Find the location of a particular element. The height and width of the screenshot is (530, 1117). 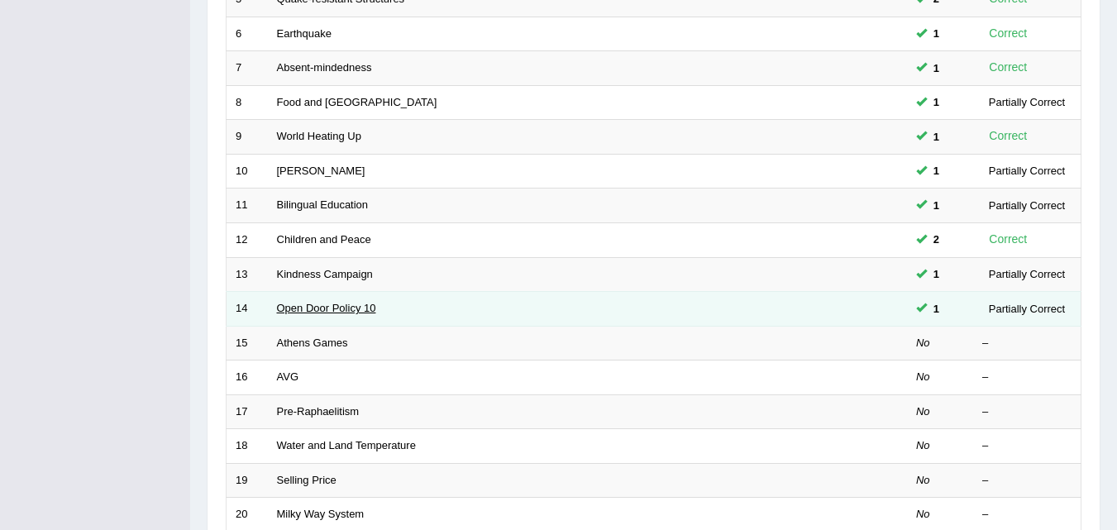

a: Water and Land Temperature is located at coordinates (347, 445).